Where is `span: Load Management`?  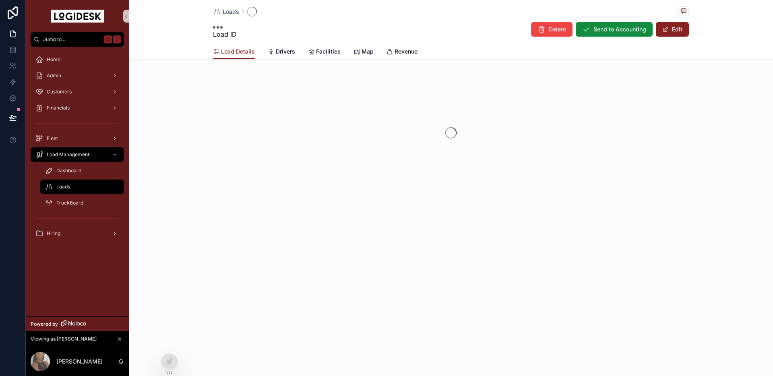 span: Load Management is located at coordinates (68, 155).